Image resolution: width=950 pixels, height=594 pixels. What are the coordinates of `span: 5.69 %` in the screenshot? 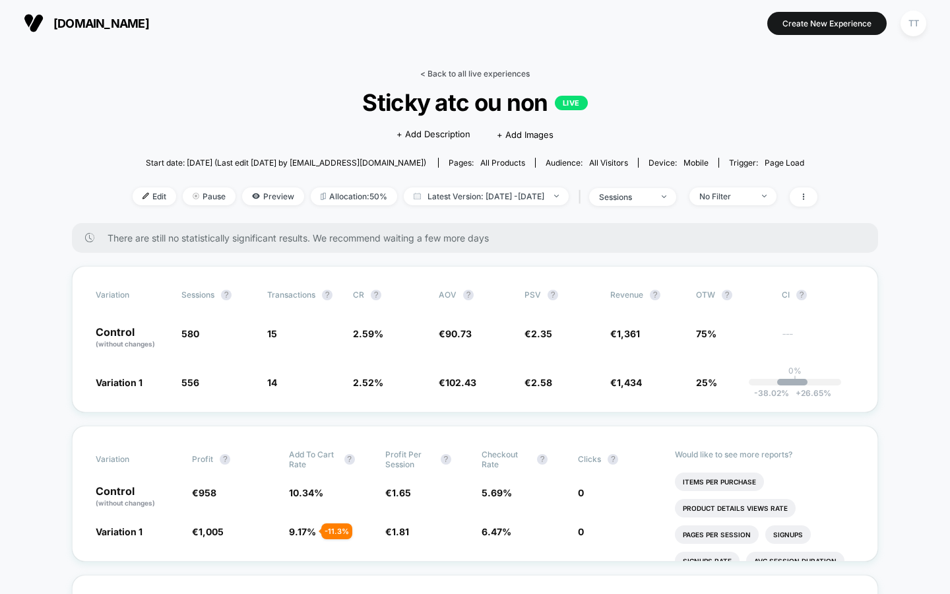 It's located at (497, 492).